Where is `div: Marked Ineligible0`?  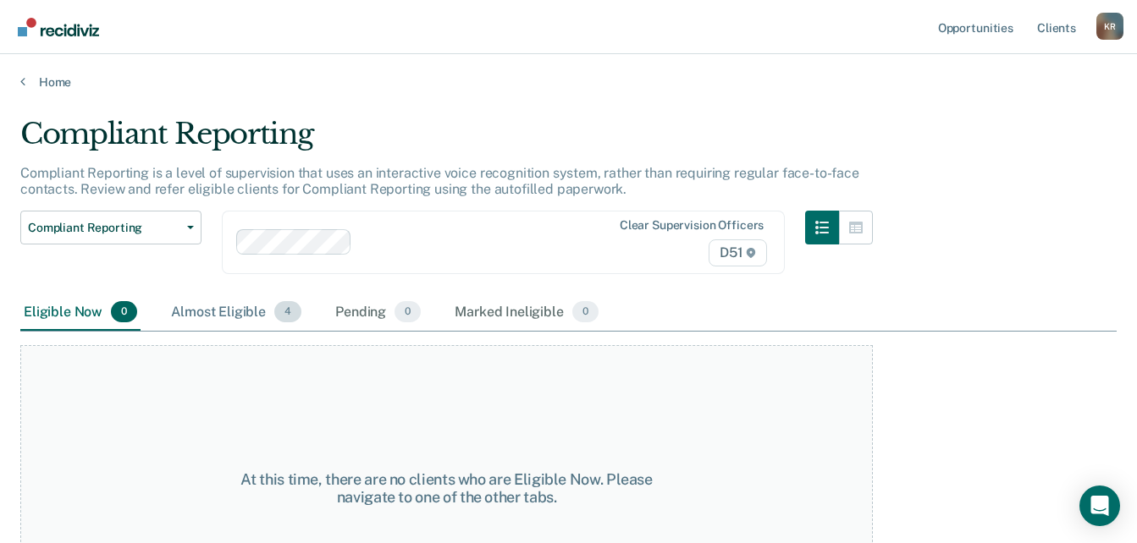
div: Marked Ineligible0 is located at coordinates (526, 313).